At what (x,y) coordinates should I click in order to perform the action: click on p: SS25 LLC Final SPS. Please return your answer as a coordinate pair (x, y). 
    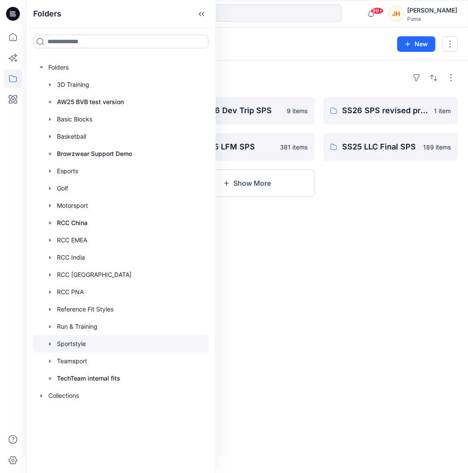
    Looking at the image, I should click on (380, 147).